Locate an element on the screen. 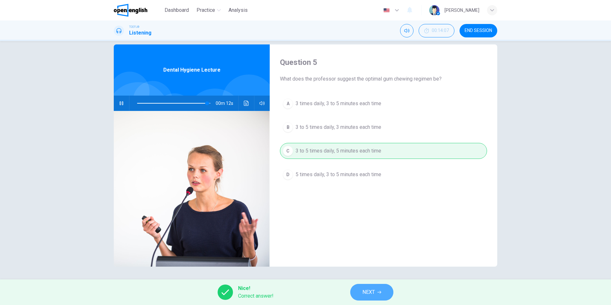  button: NEXT is located at coordinates (372, 292).